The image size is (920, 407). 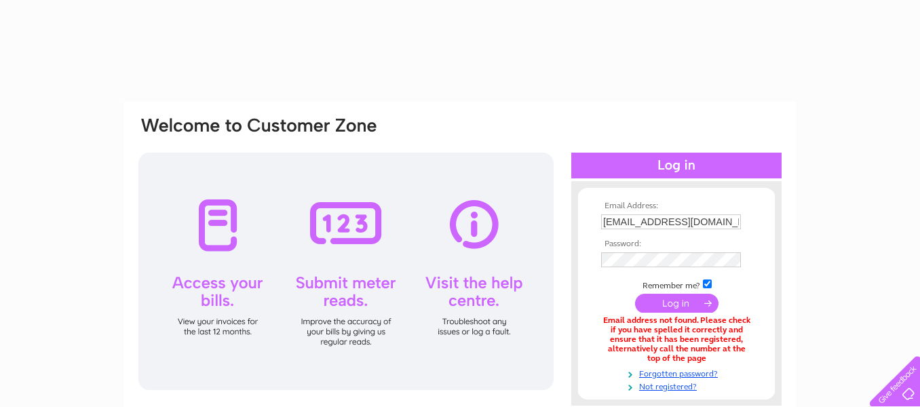 I want to click on div: Email address not found. Please check if you have spelled it correctly and ensure that it has bee..., so click(x=676, y=339).